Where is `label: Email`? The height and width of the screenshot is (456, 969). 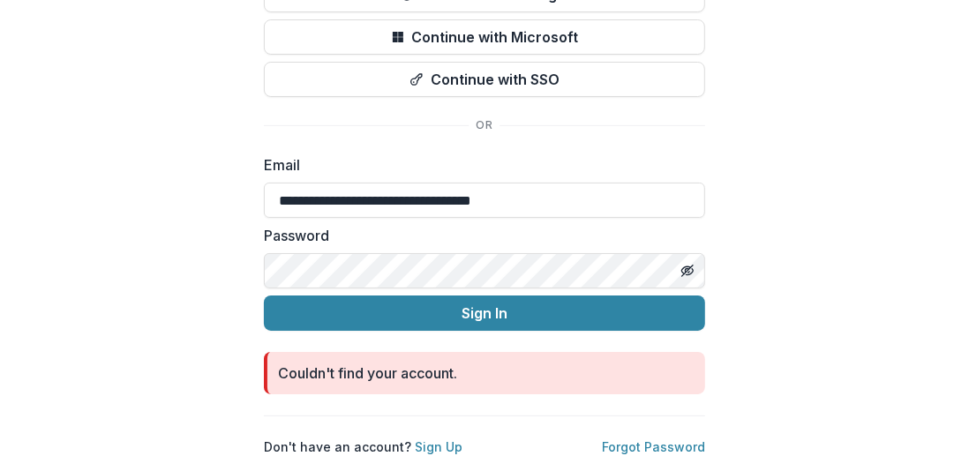
label: Email is located at coordinates (479, 165).